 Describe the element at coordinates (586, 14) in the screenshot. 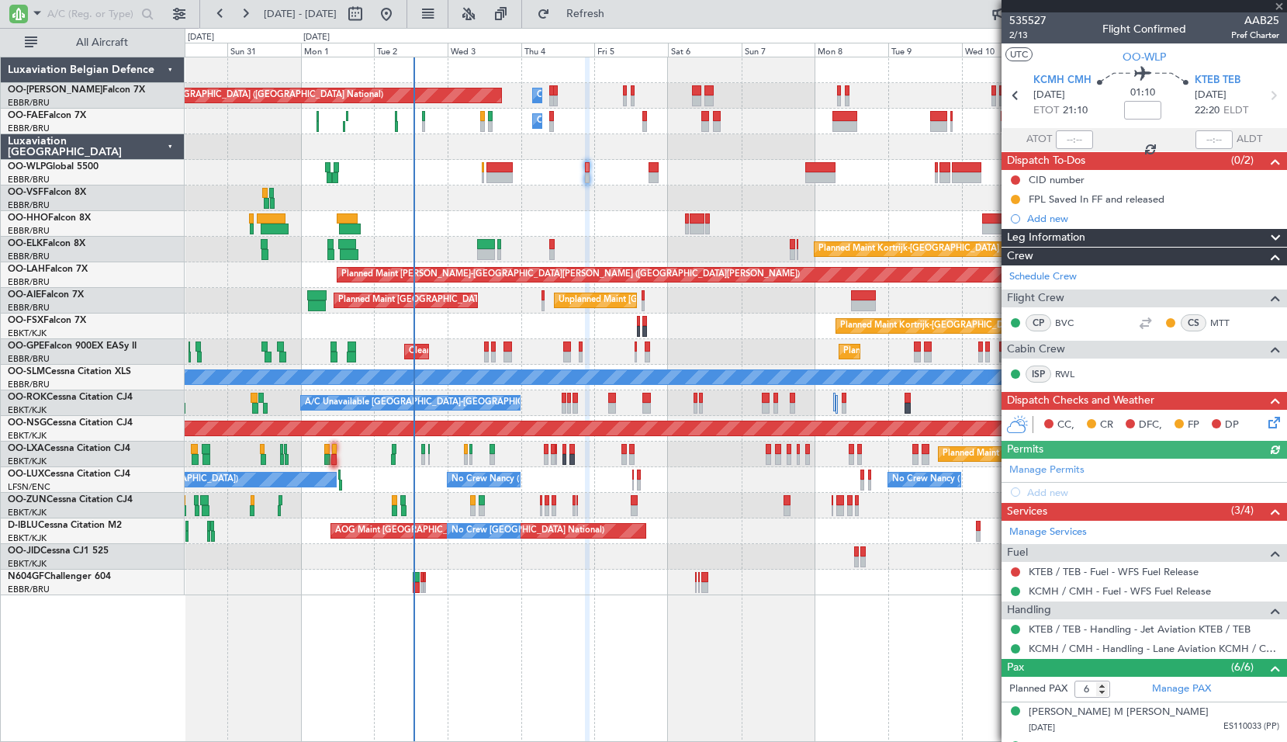

I see `span: Refresh` at that location.